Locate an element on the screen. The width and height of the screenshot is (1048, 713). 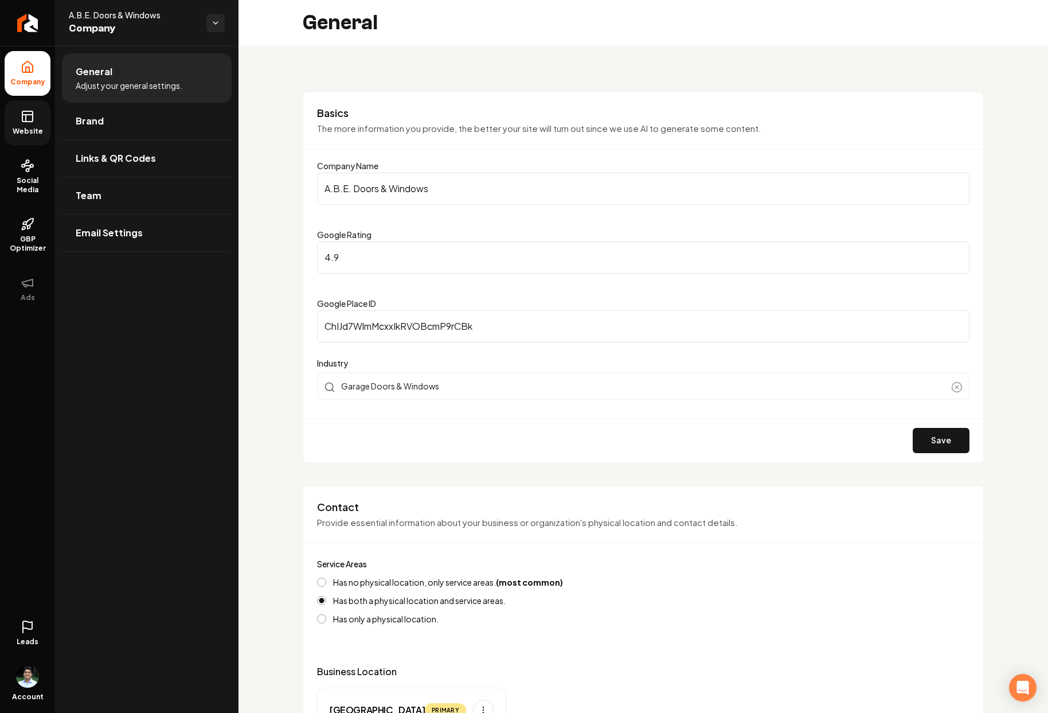
button: Ads is located at coordinates (28, 289).